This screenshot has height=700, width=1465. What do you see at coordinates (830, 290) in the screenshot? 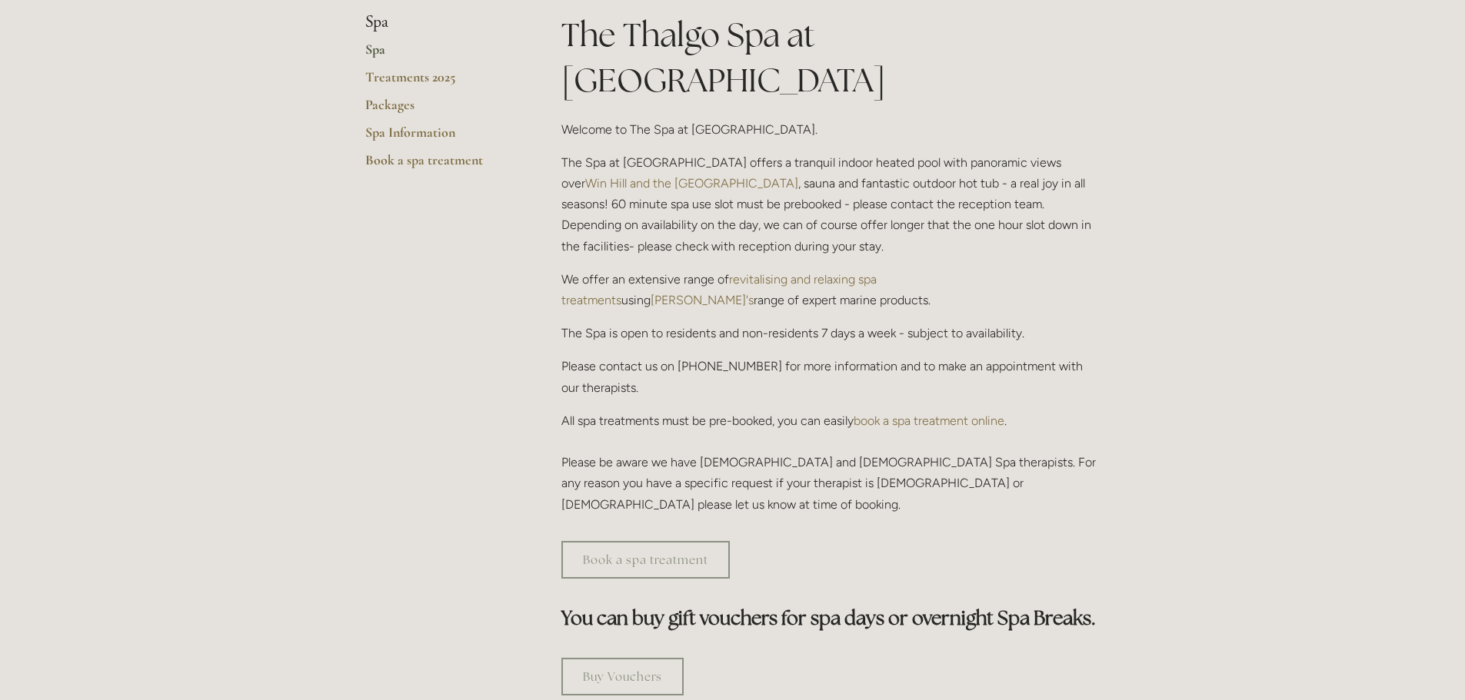
I see `p: We offer an extensive range of using range of expert marine products.` at bounding box center [830, 290].